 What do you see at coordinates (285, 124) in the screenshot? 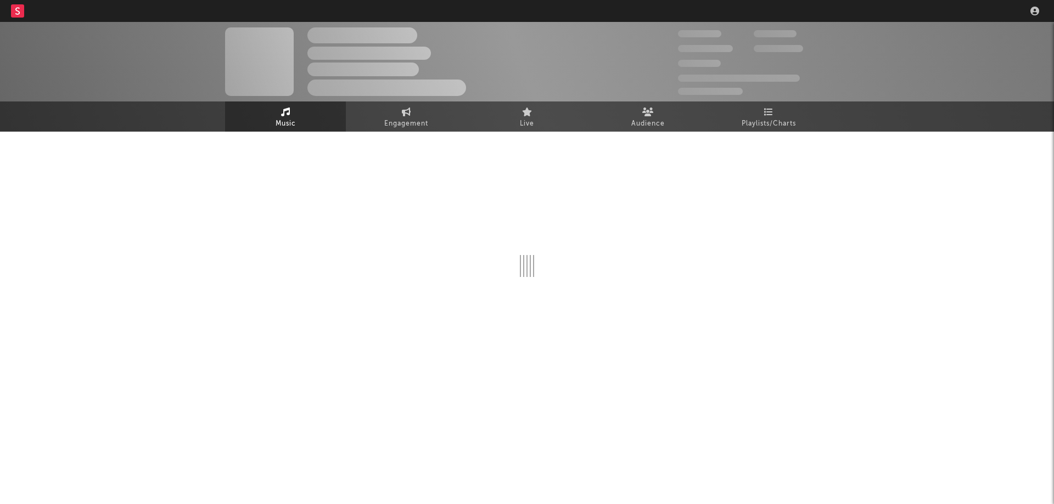
I see `span: Music` at bounding box center [285, 124].